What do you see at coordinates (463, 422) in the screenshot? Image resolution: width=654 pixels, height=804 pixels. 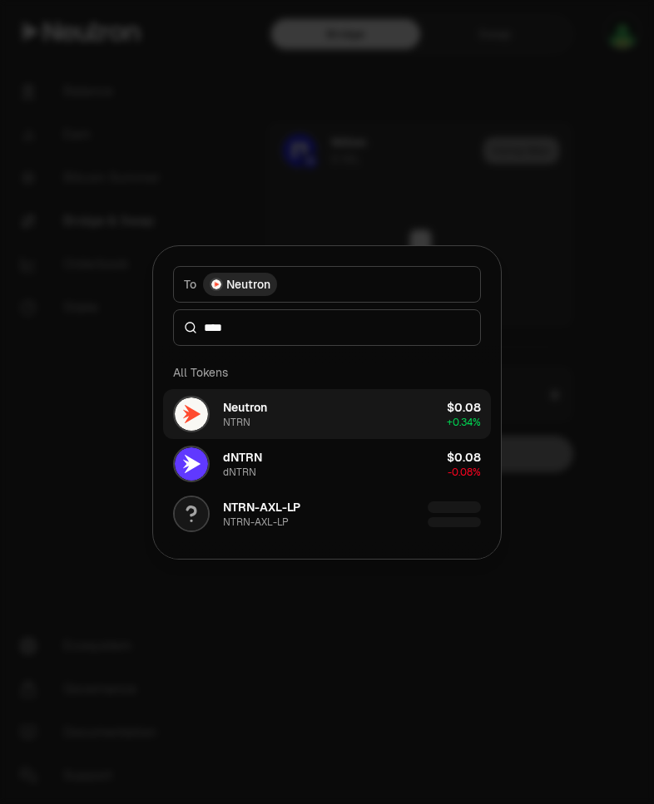 I see `span: + 0.34%` at bounding box center [463, 422].